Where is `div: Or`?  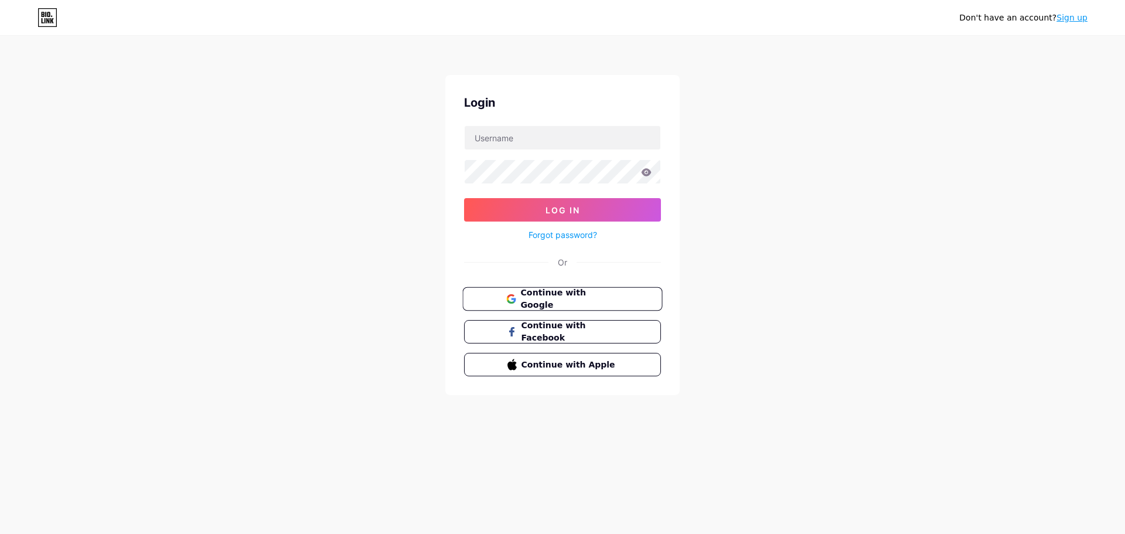 div: Or is located at coordinates (562, 262).